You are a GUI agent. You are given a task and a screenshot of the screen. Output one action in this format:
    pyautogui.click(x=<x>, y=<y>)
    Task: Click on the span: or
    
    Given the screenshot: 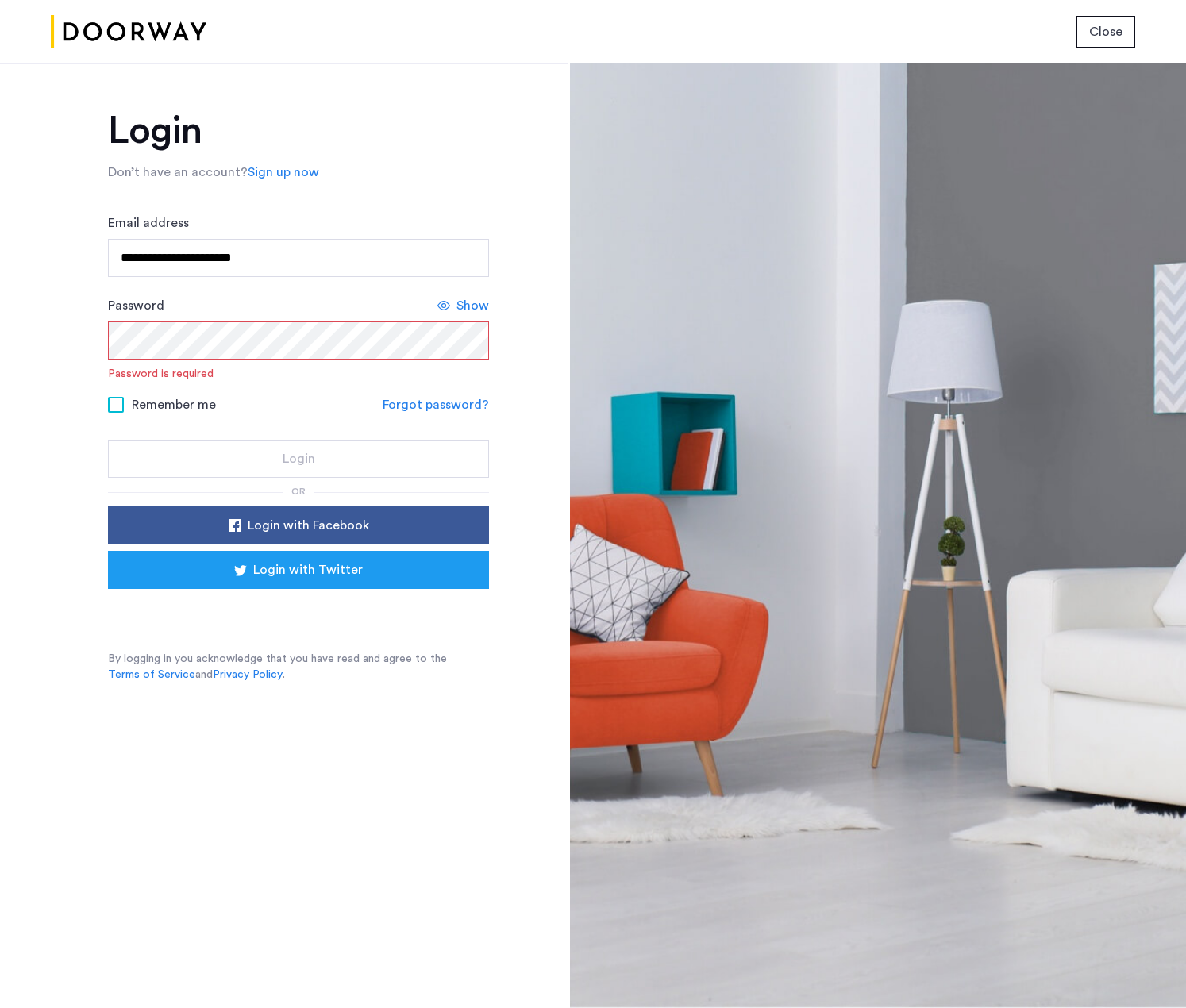 What is the action you would take?
    pyautogui.click(x=298, y=491)
    